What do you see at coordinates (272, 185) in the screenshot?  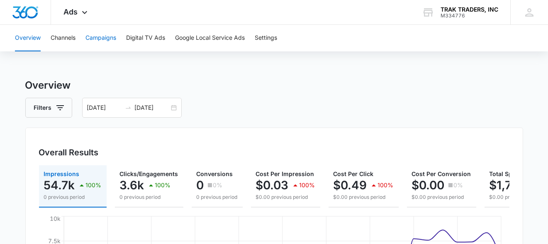 I see `p: $0.03` at bounding box center [272, 185].